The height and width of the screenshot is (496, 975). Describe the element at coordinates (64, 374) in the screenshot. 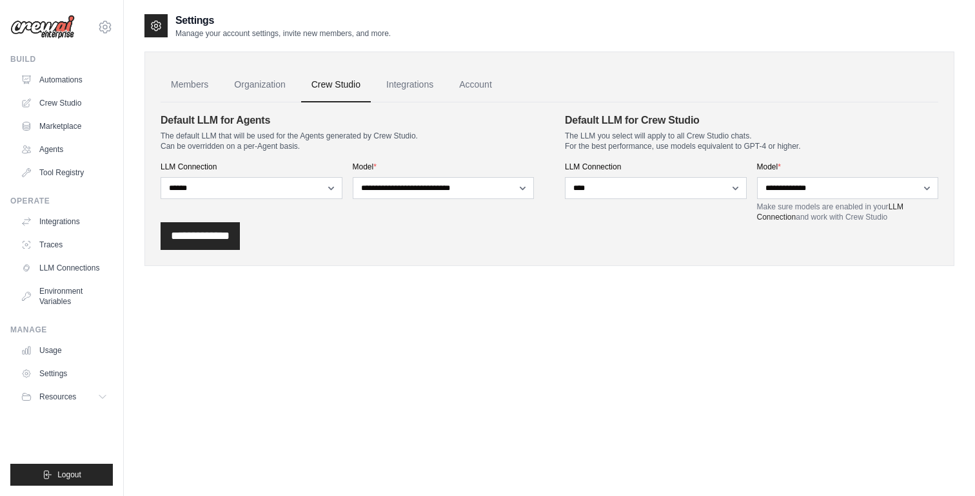

I see `a: Settings` at that location.